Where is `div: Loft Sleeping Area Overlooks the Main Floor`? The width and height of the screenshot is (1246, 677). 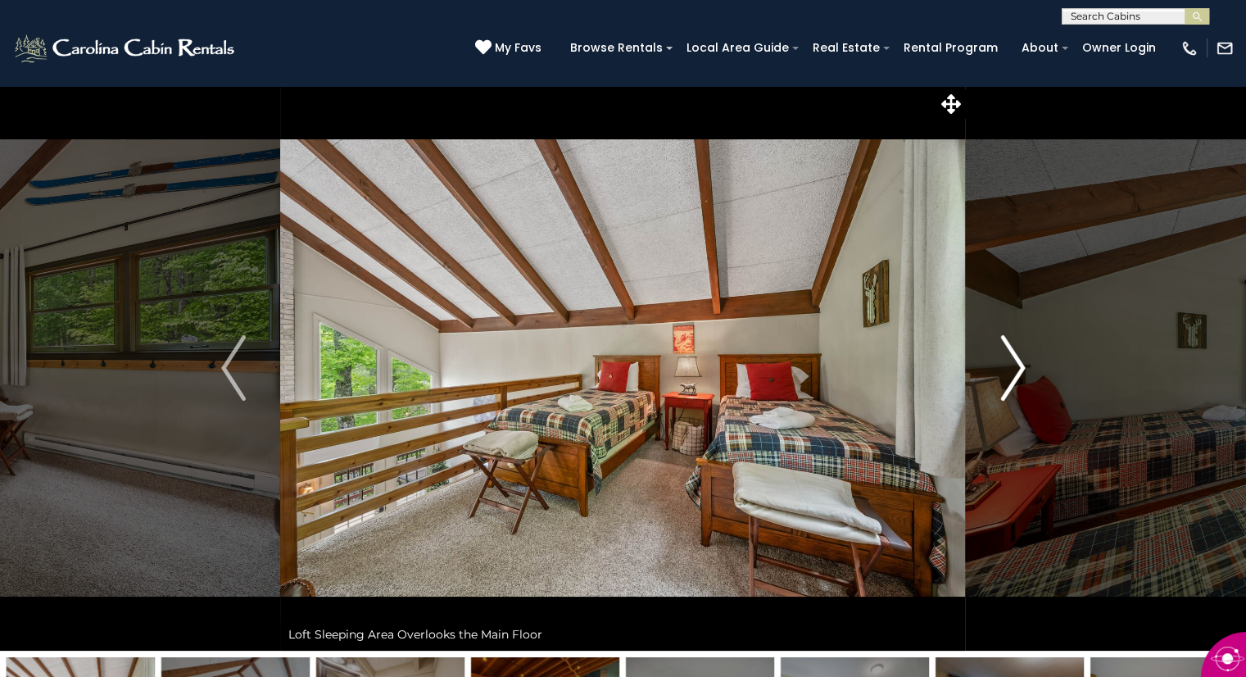 div: Loft Sleeping Area Overlooks the Main Floor is located at coordinates (623, 634).